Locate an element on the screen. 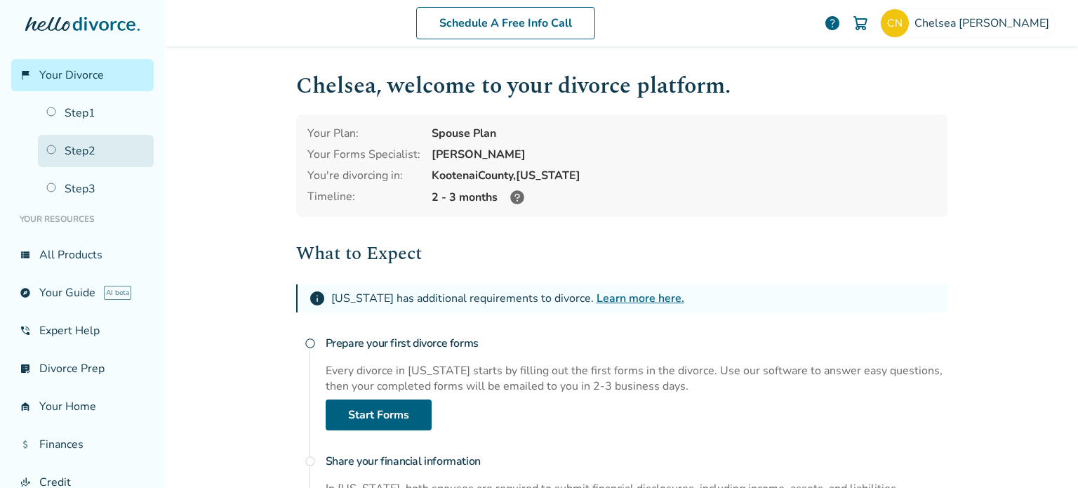 This screenshot has height=488, width=1078. img: nesmithc1994@gmail.com is located at coordinates (895, 23).